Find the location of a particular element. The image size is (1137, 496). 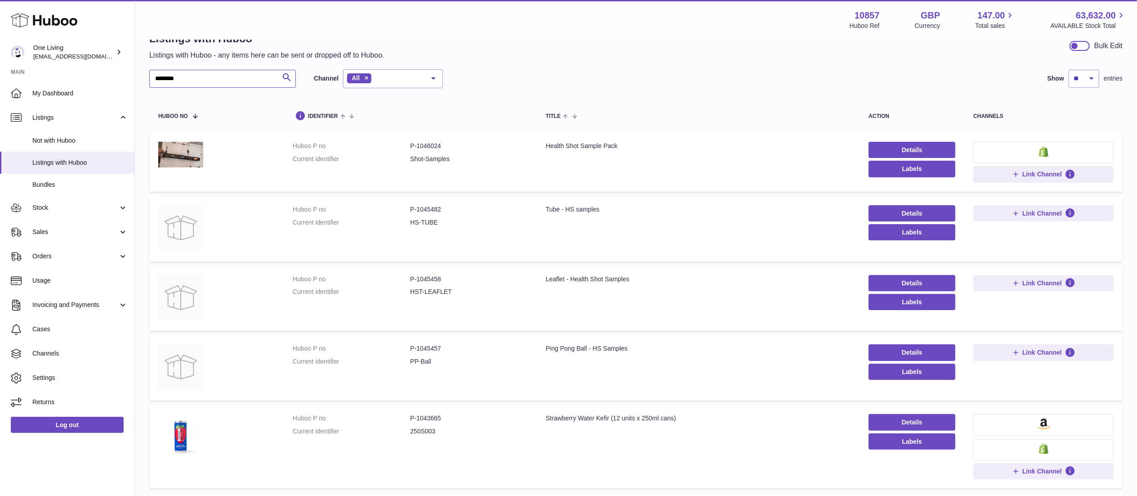

div: Health Shot Sample Pack is located at coordinates (698, 146).